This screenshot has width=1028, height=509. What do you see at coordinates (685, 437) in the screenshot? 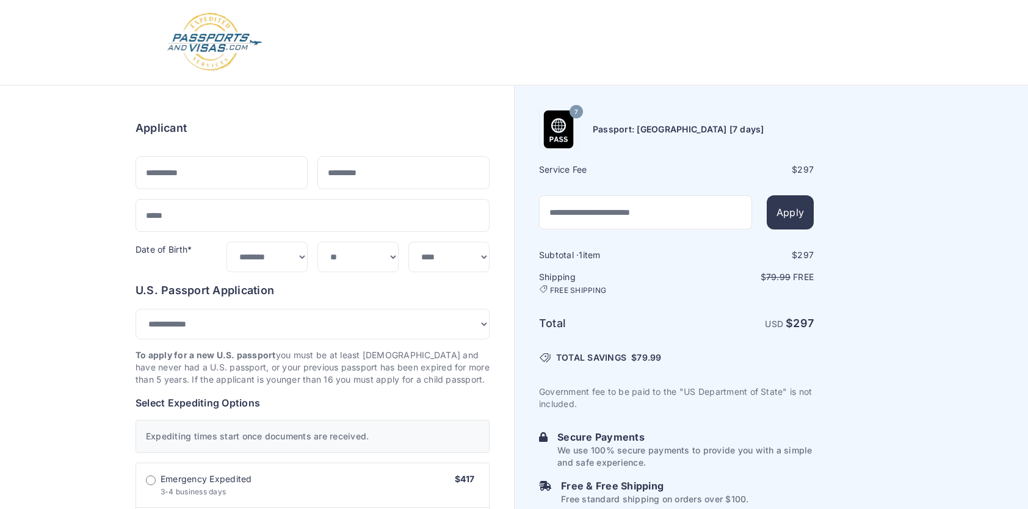
I see `h6: Secure Payments` at bounding box center [685, 437].